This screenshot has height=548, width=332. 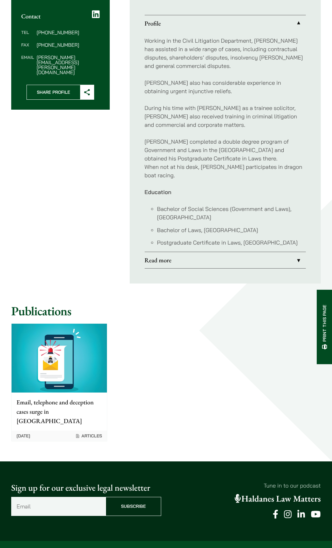 I want to click on div: Profile, so click(x=225, y=141).